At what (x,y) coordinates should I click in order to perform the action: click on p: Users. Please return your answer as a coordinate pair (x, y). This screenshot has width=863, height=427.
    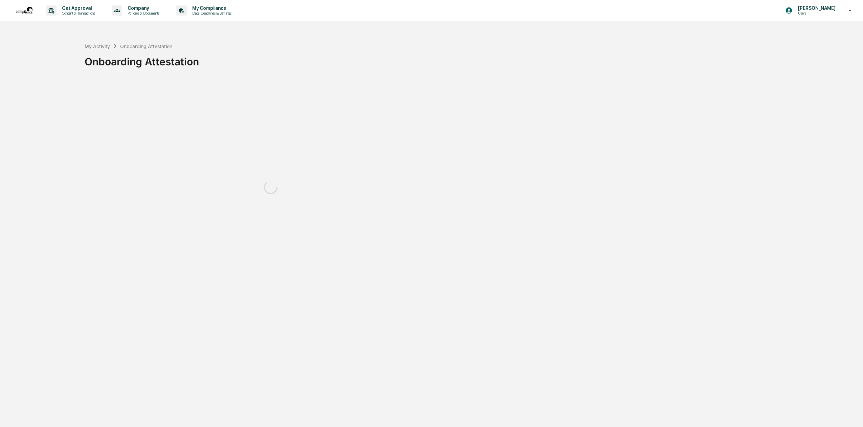
    Looking at the image, I should click on (816, 13).